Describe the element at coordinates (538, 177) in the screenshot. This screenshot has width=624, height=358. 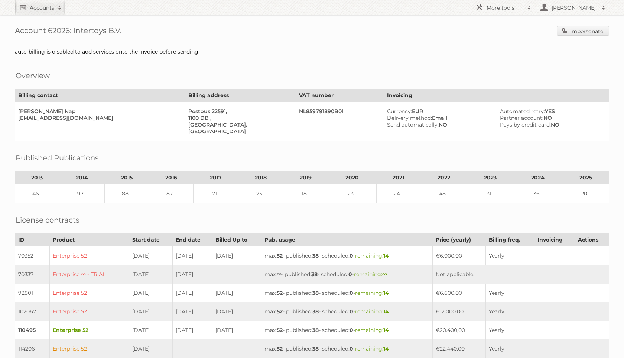
I see `th: 2024` at that location.